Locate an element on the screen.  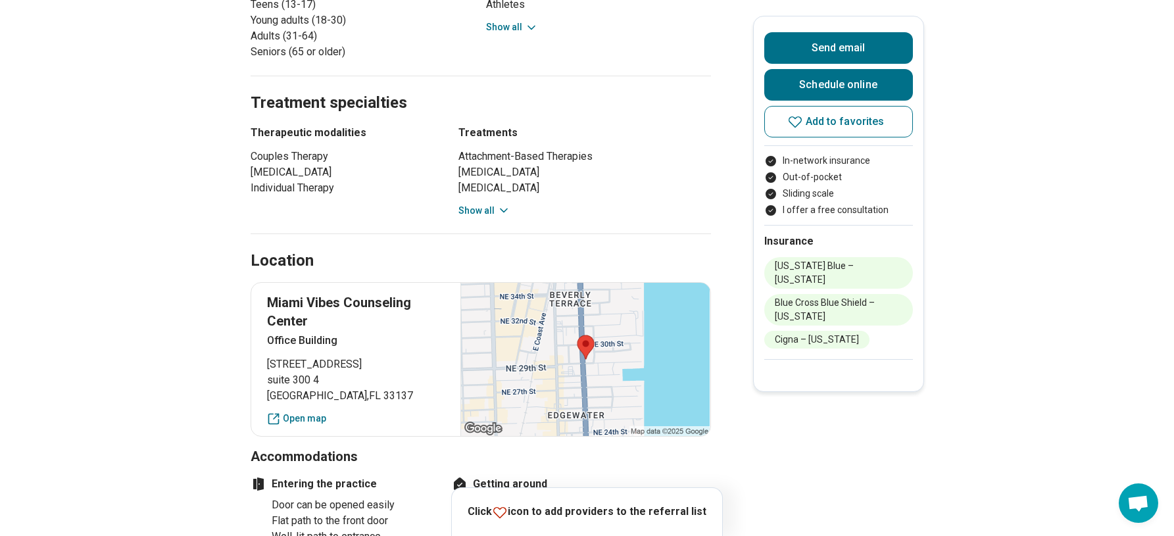
button: Send email is located at coordinates (839, 48).